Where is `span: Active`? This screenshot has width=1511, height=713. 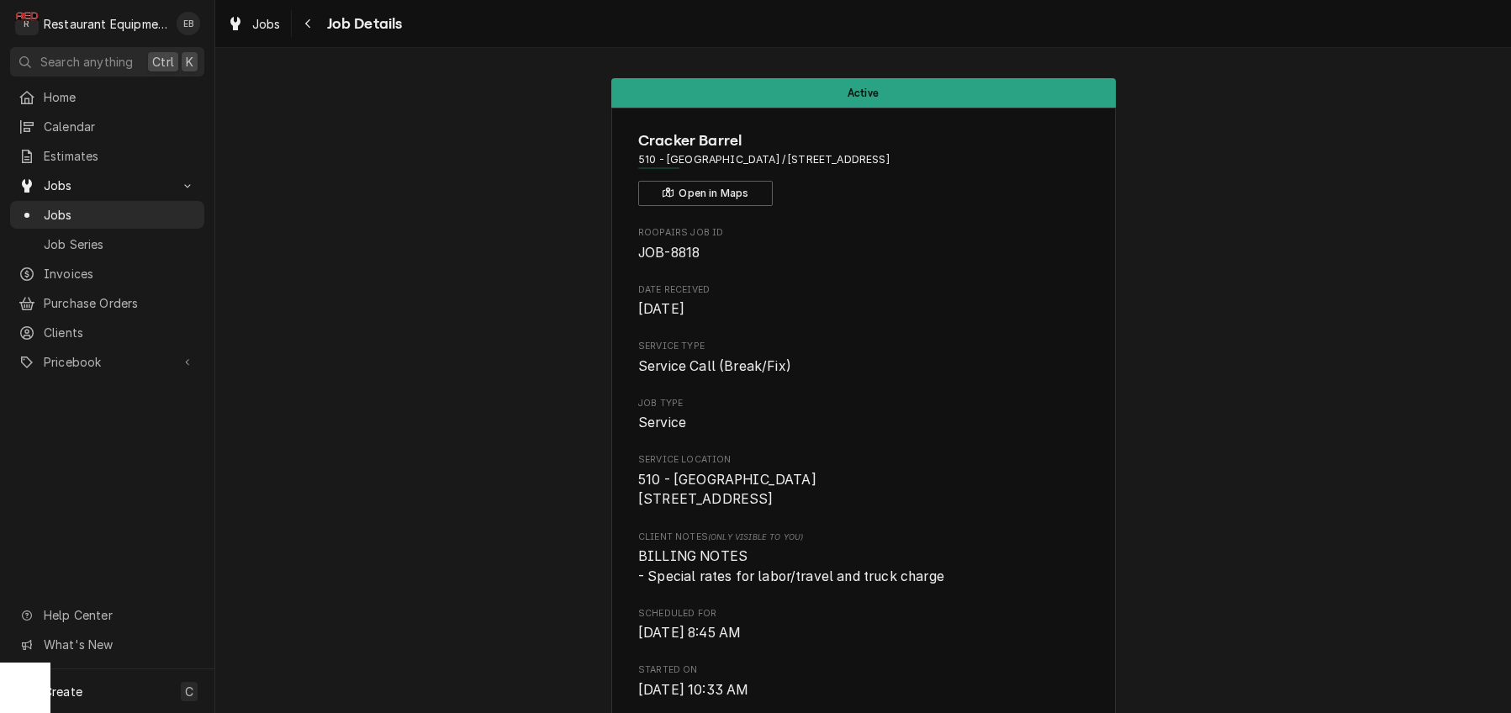
span: Active is located at coordinates (863, 92).